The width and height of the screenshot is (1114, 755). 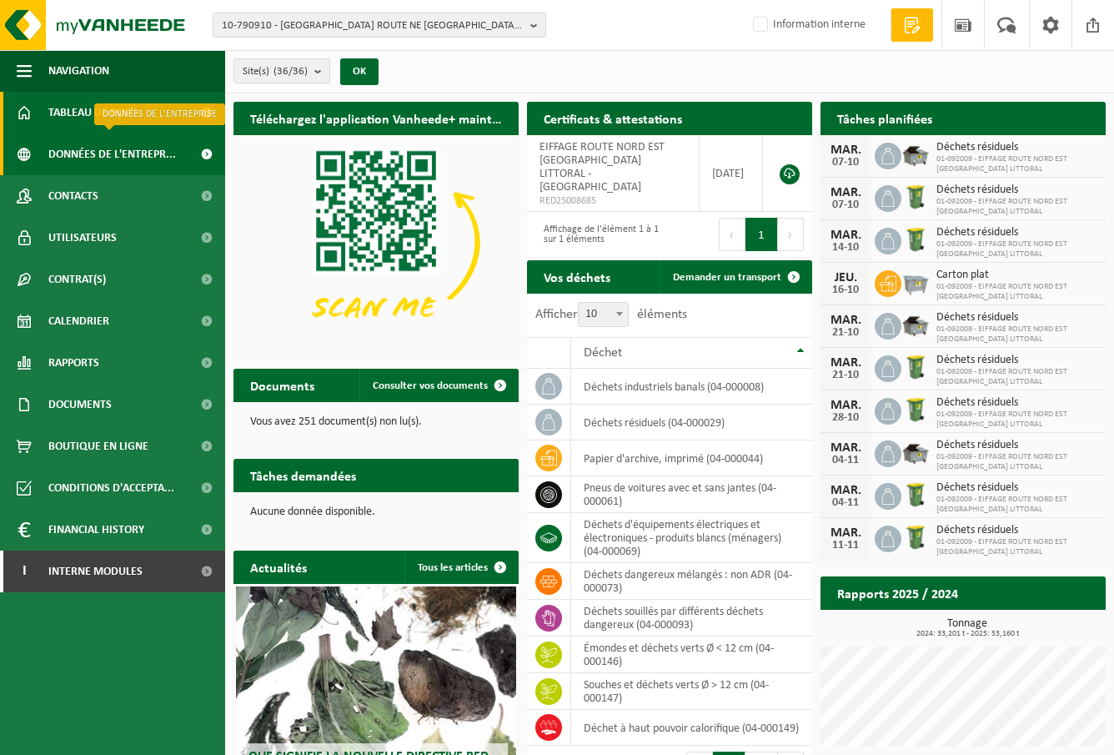 I want to click on a: Consulter vos documents, so click(x=438, y=385).